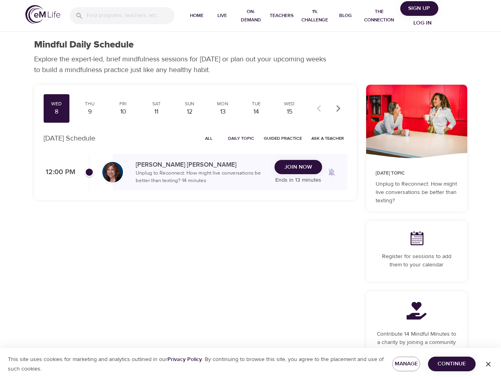 The height and width of the screenshot is (380, 501). Describe the element at coordinates (298, 167) in the screenshot. I see `button: Join Now` at that location.